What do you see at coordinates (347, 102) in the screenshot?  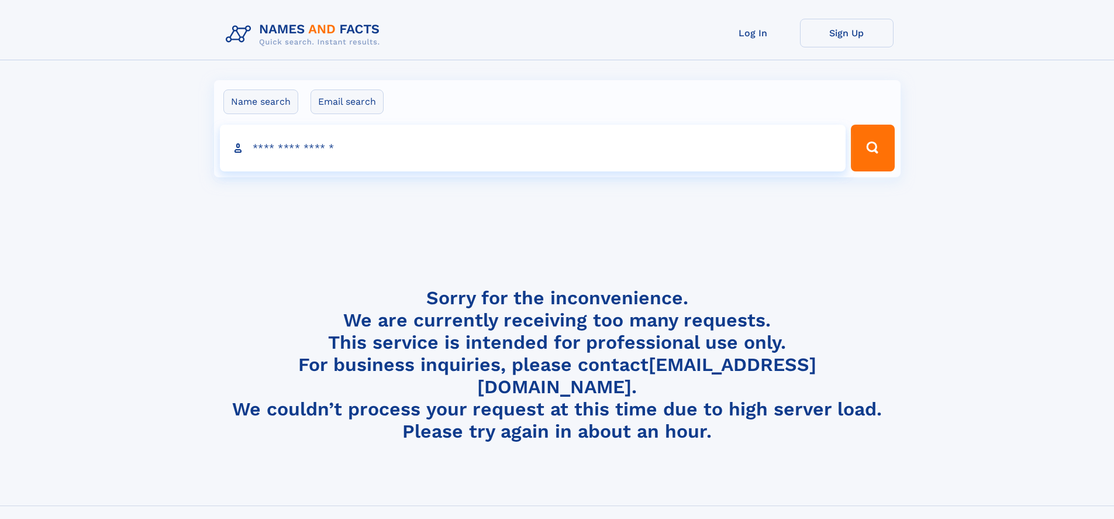 I see `label: Email search` at bounding box center [347, 102].